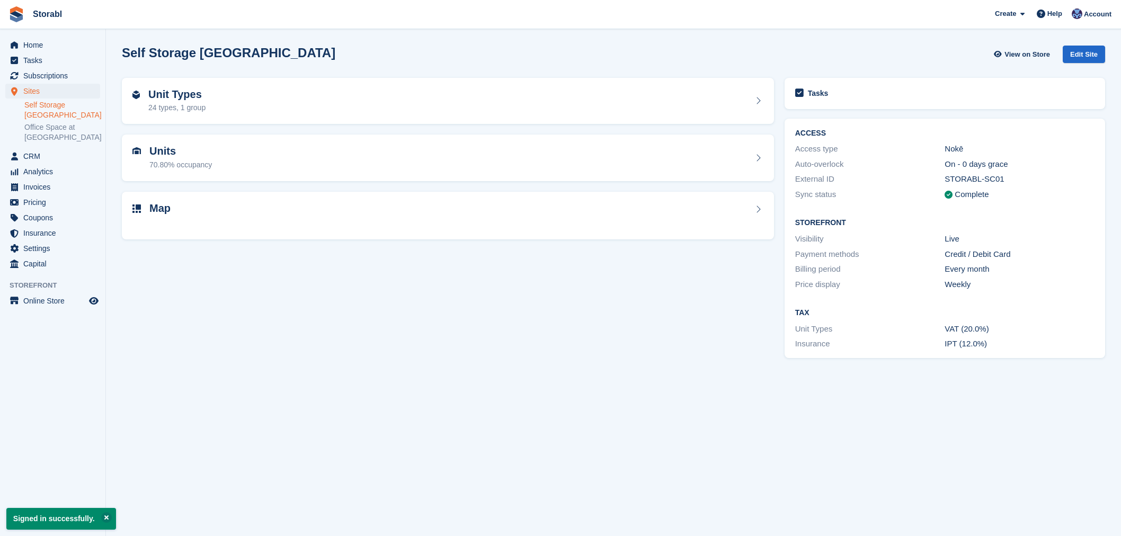 The image size is (1121, 536). What do you see at coordinates (1023, 54) in the screenshot?
I see `a: View on Store` at bounding box center [1023, 54].